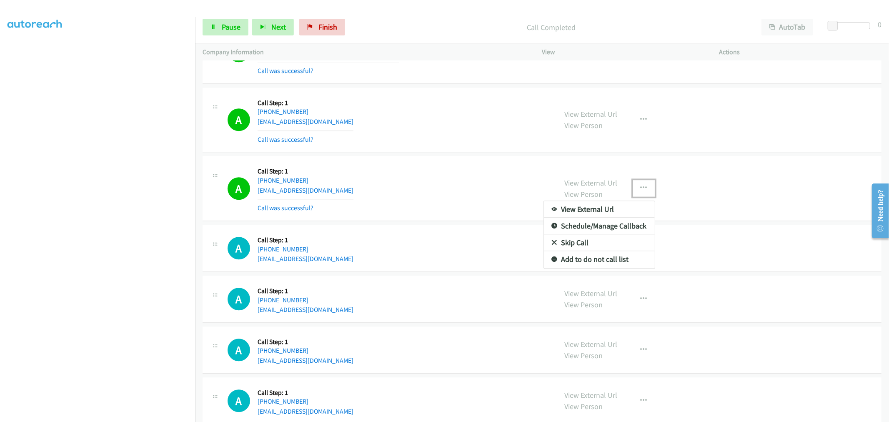 This screenshot has height=422, width=889. What do you see at coordinates (15, 33) in the screenshot?
I see `div: Open Resource Center` at bounding box center [15, 33].